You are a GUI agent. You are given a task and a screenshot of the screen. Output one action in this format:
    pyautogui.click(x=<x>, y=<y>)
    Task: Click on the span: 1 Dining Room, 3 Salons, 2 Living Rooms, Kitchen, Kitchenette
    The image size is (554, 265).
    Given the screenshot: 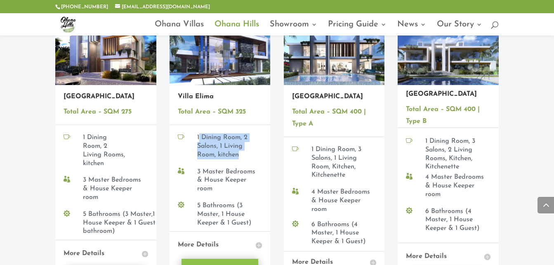 What is the action you would take?
    pyautogui.click(x=450, y=154)
    